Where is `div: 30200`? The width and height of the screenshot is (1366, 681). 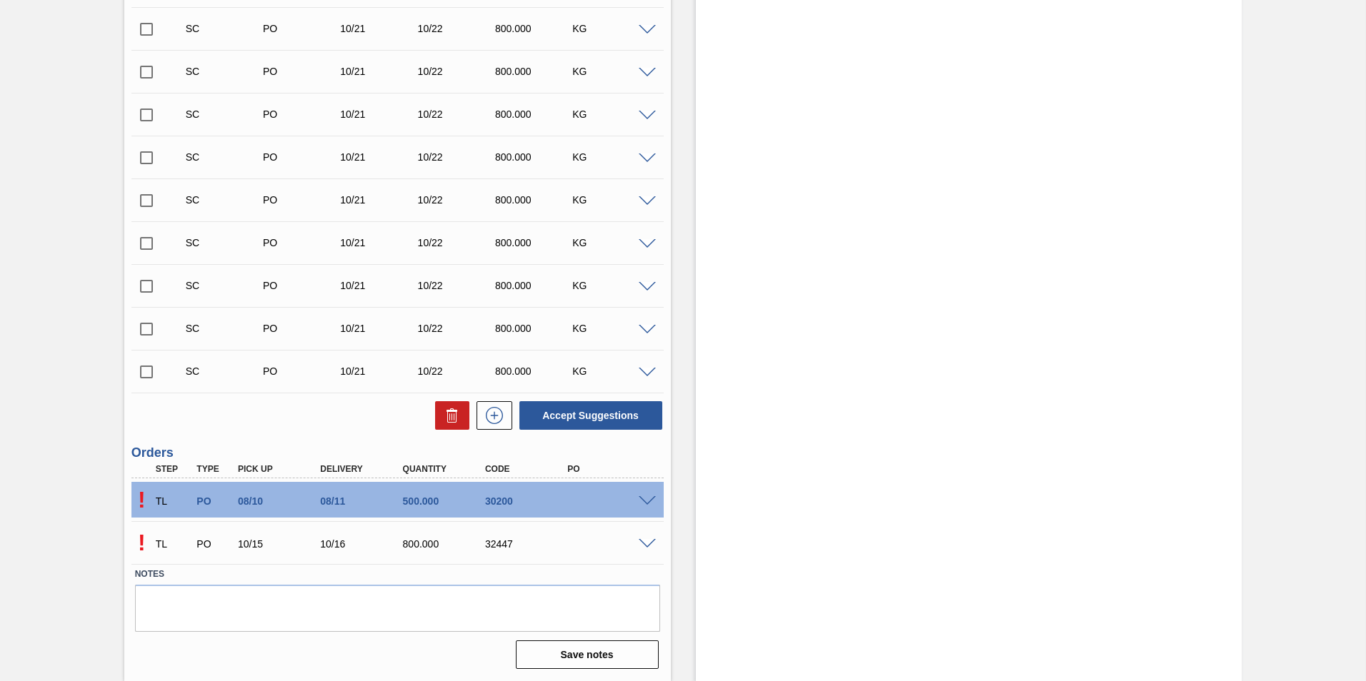 div: 30200 is located at coordinates (527, 501).